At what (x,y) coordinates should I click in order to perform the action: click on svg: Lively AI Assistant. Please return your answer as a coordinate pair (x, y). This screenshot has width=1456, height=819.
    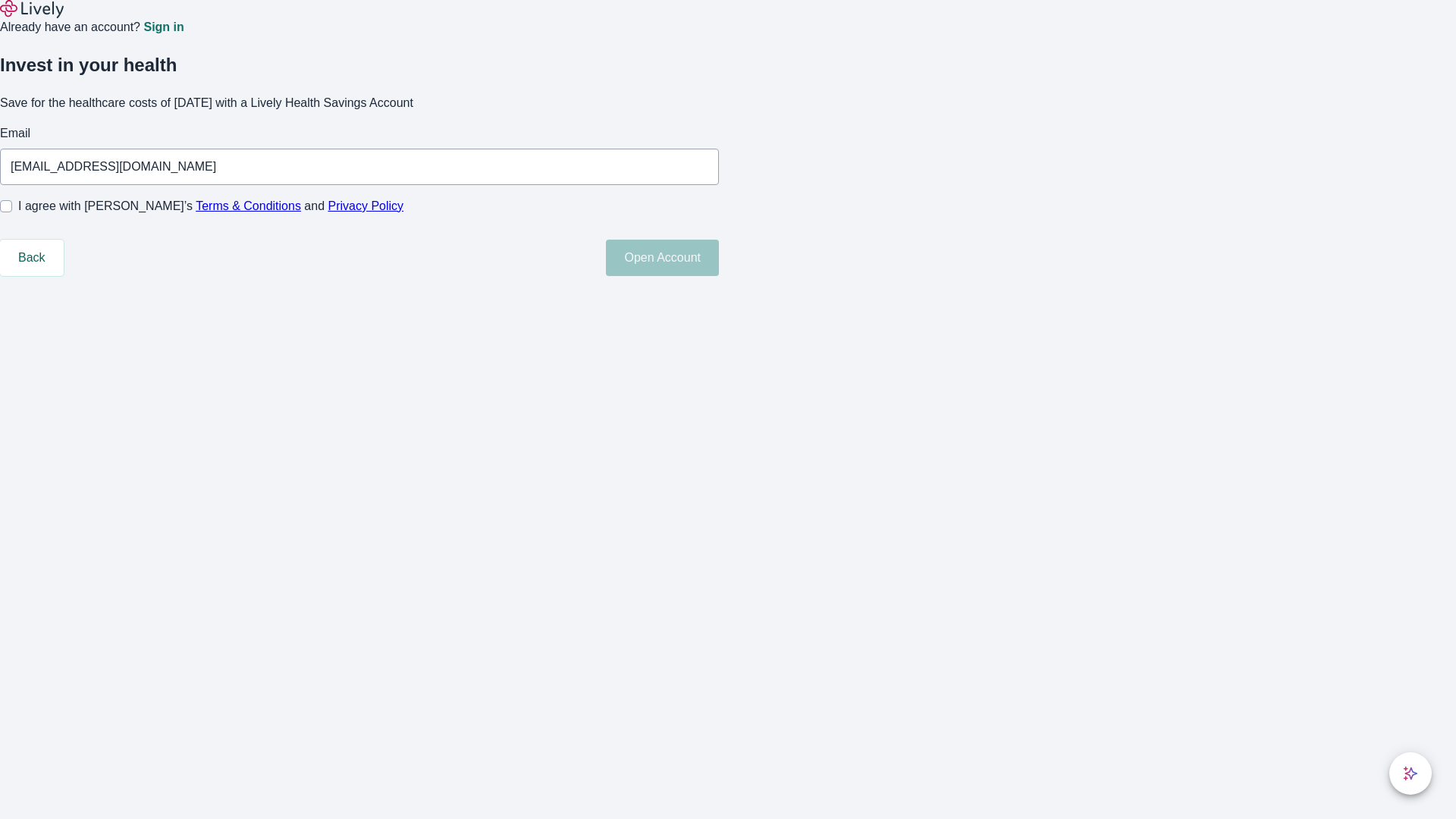
    Looking at the image, I should click on (1410, 773).